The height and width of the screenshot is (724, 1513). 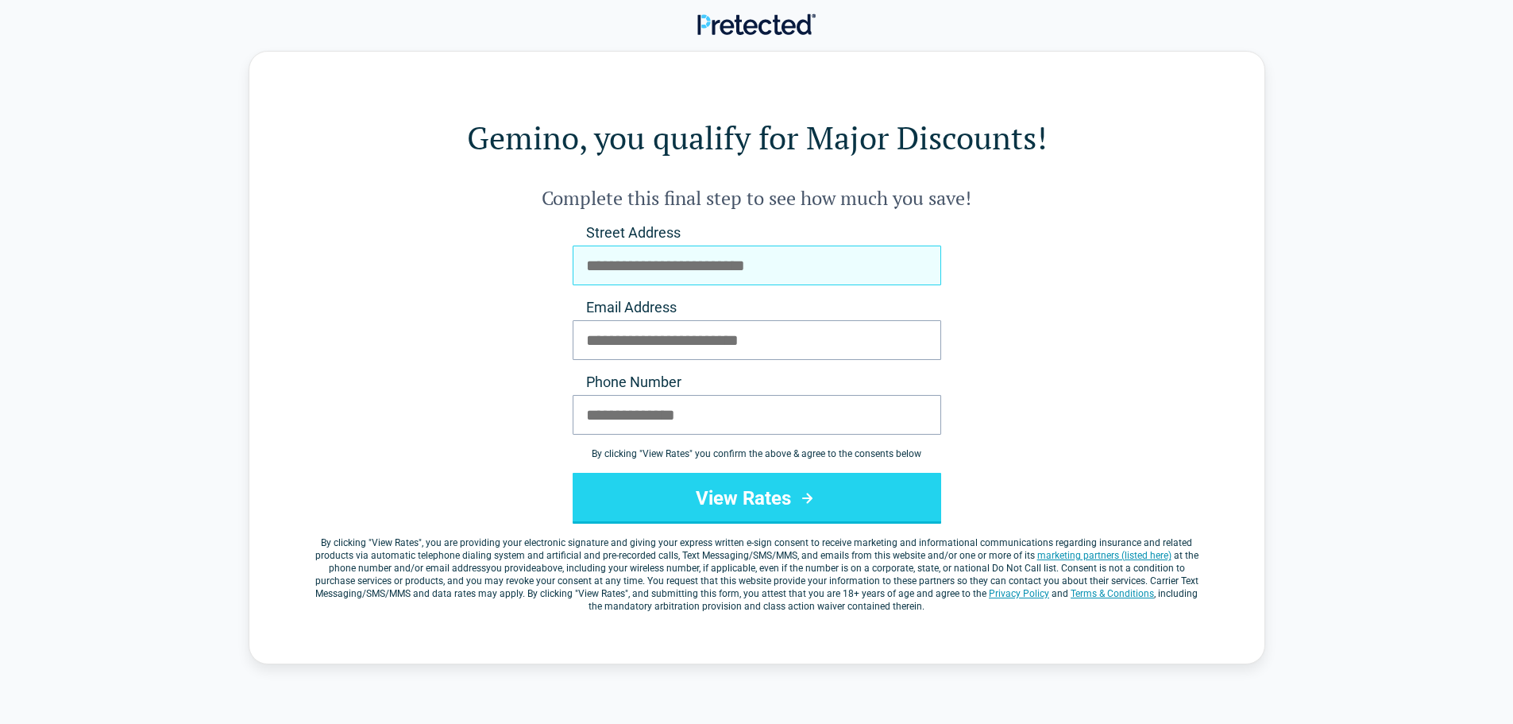 What do you see at coordinates (395, 543) in the screenshot?
I see `span: View Rates` at bounding box center [395, 543].